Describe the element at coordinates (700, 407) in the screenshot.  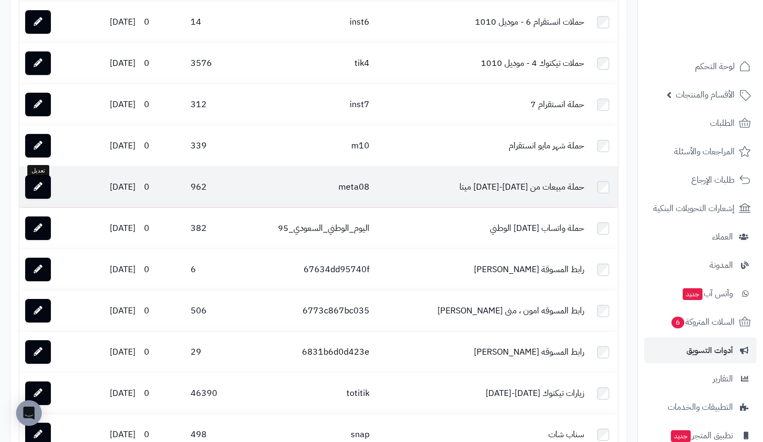
I see `a: التطبيقات والخدمات` at that location.